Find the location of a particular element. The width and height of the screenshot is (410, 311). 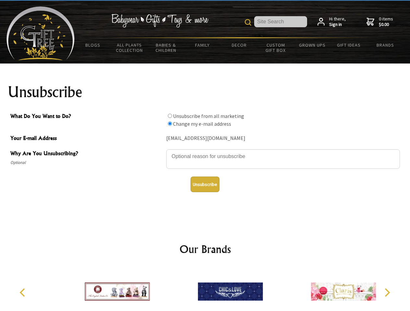

img: Babyware - Gifts - Toys and more... is located at coordinates (41, 33).